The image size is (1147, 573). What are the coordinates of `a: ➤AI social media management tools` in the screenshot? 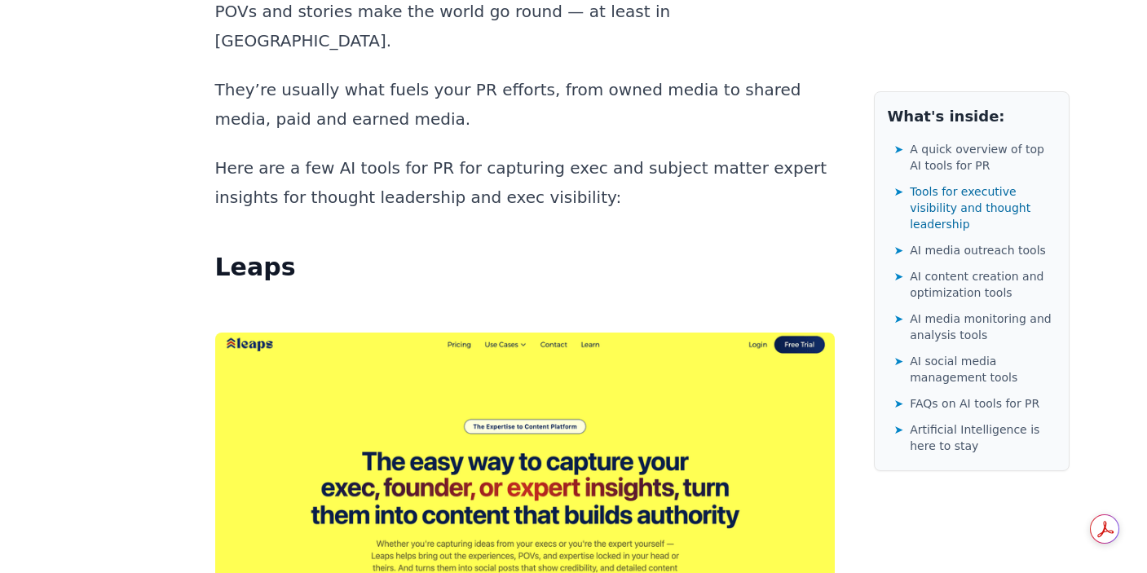 It's located at (975, 369).